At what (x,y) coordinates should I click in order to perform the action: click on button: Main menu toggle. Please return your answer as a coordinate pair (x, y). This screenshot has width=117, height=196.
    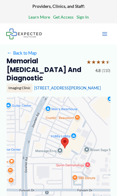
    Looking at the image, I should click on (105, 34).